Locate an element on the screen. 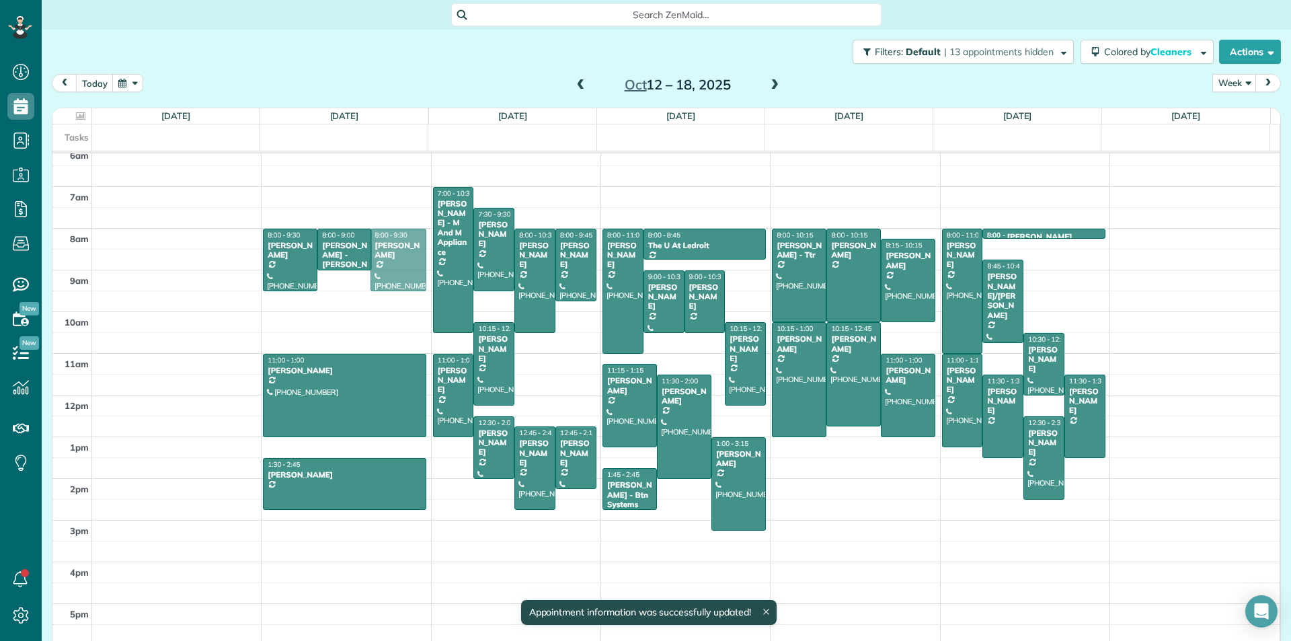 Image resolution: width=1291 pixels, height=641 pixels. span: 8:45 - 10:45 is located at coordinates (1005, 266).